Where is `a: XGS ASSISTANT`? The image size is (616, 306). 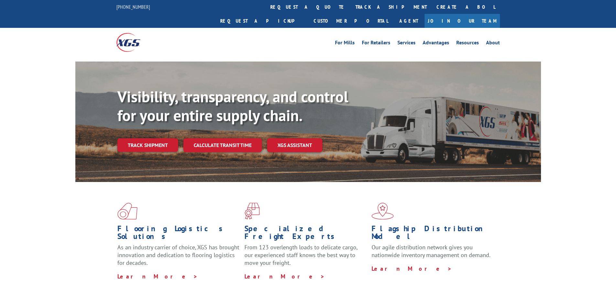 a: XGS ASSISTANT is located at coordinates (295, 145).